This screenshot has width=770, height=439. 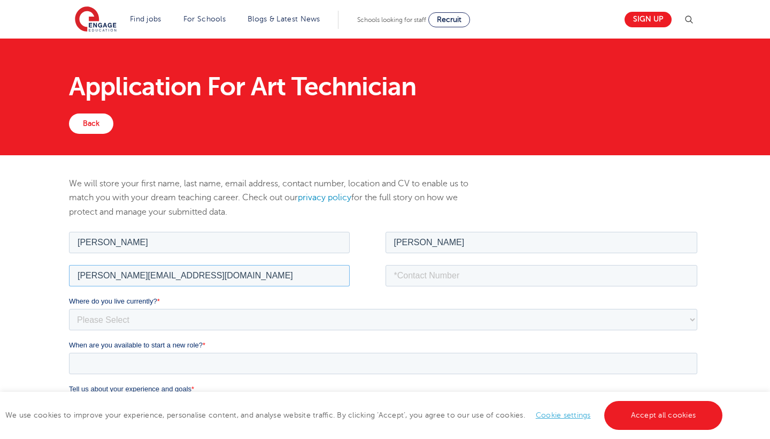 What do you see at coordinates (473, 46) in the screenshot?
I see `input: *Contact Number` at bounding box center [473, 46].